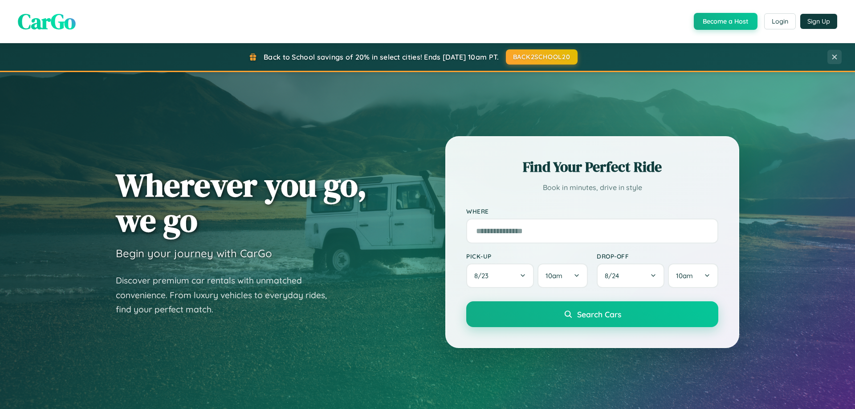 The image size is (855, 409). What do you see at coordinates (542, 57) in the screenshot?
I see `button: BACK2SCHOOL20` at bounding box center [542, 57].